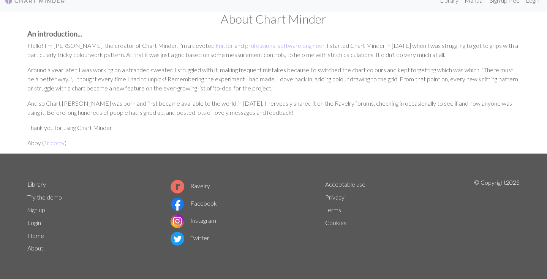  Describe the element at coordinates (34, 222) in the screenshot. I see `a: Login` at that location.